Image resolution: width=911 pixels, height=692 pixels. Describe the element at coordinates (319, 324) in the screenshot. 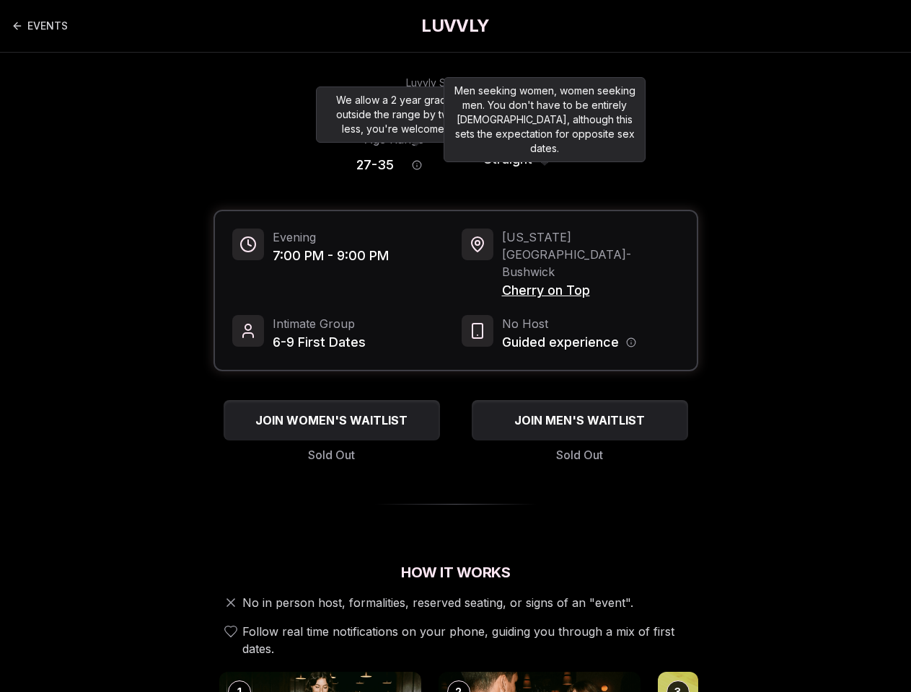

I see `span: Intimate Group` at that location.